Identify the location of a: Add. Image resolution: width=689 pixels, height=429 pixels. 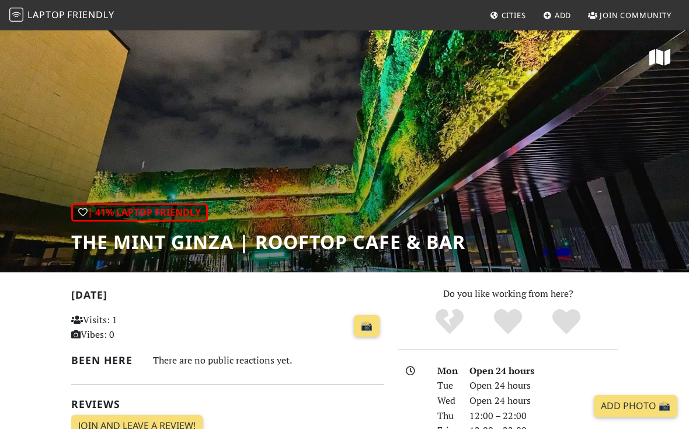
(557, 15).